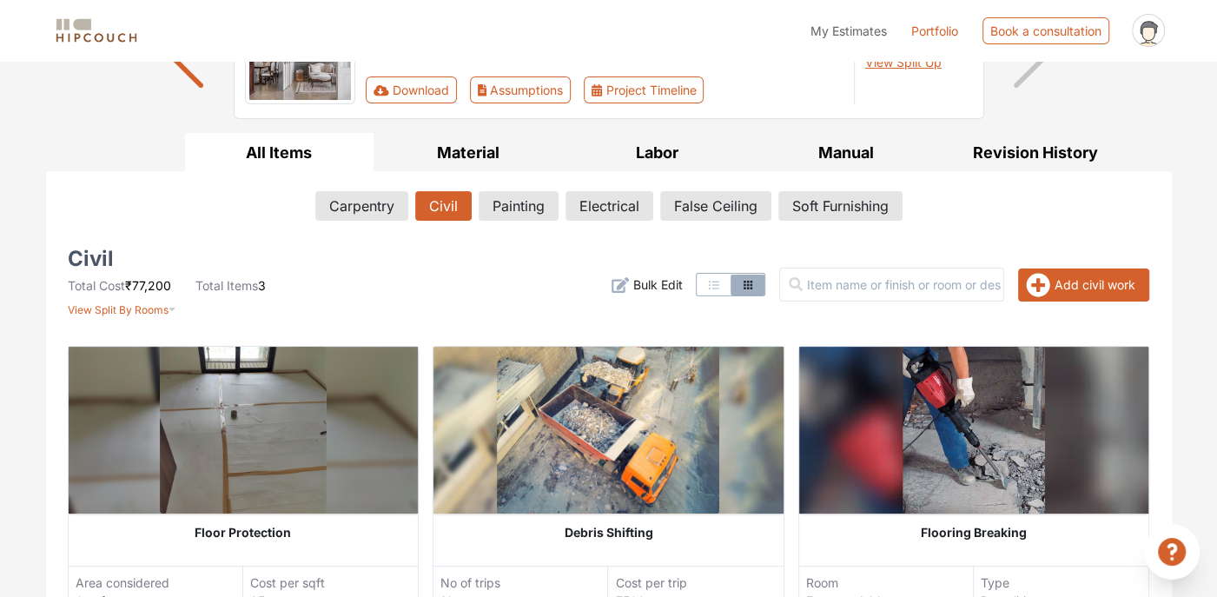 The width and height of the screenshot is (1217, 597). Describe the element at coordinates (90, 259) in the screenshot. I see `h5: Civil` at that location.